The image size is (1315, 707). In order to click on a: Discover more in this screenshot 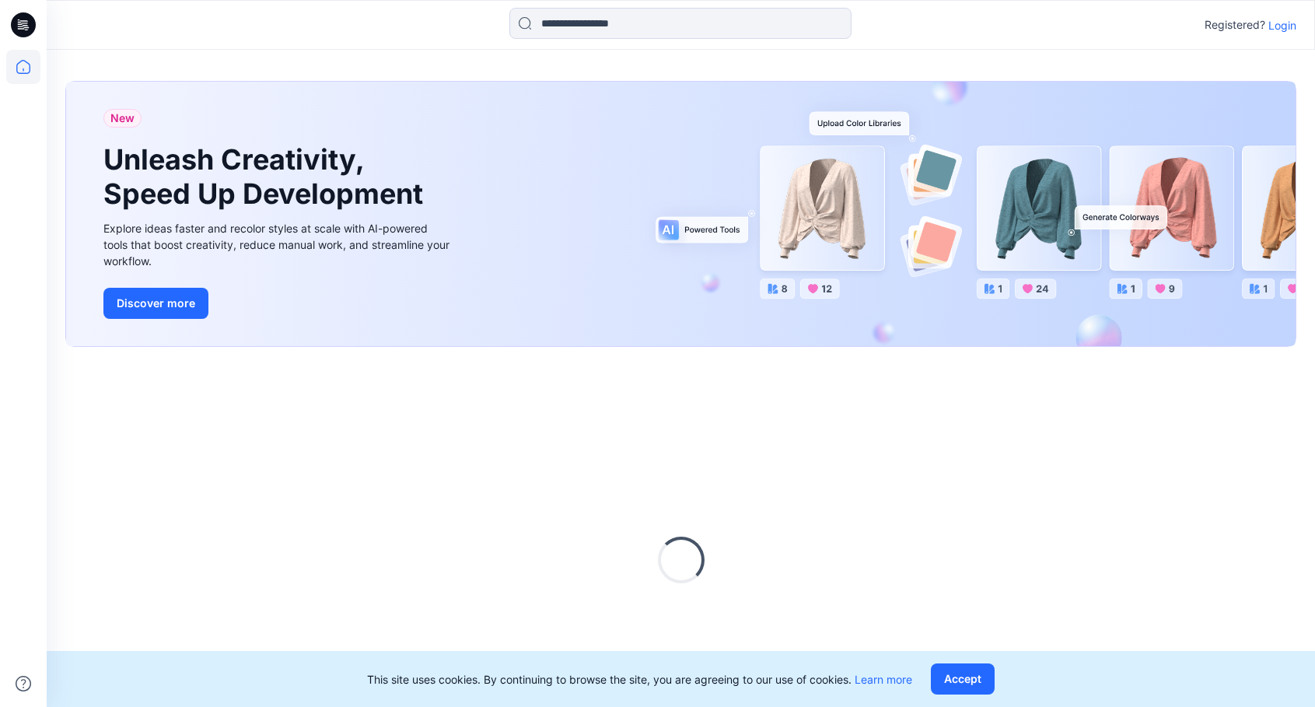, I will do `click(278, 303)`.